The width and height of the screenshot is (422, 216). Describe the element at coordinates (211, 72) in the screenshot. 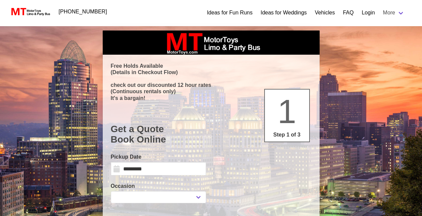

I see `p: (Details in Checkout Flow)` at that location.